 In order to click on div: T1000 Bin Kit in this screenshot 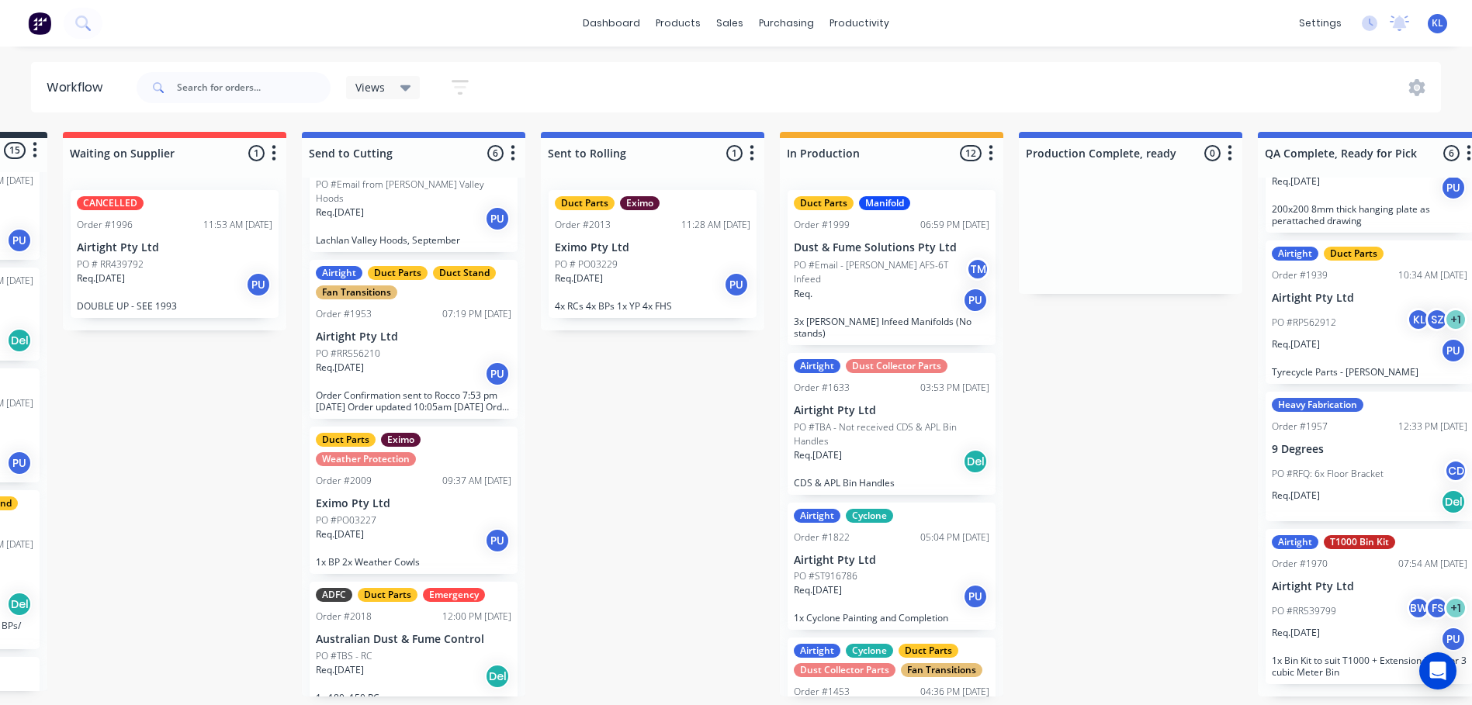, I will do `click(1359, 542)`.